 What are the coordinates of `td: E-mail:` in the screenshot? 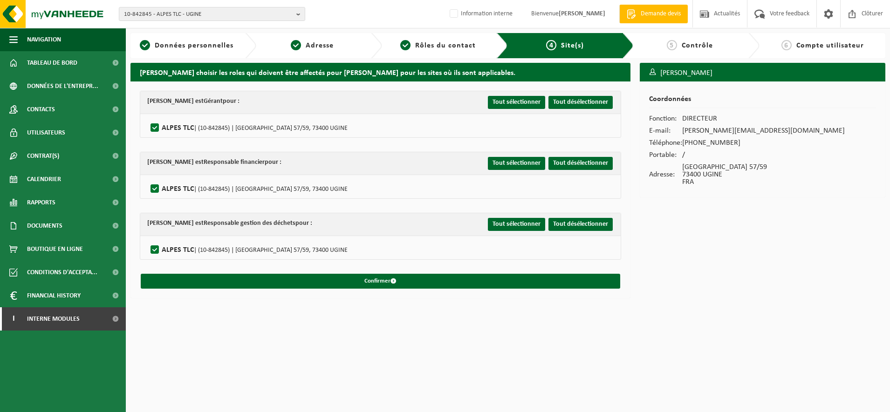 It's located at (665, 131).